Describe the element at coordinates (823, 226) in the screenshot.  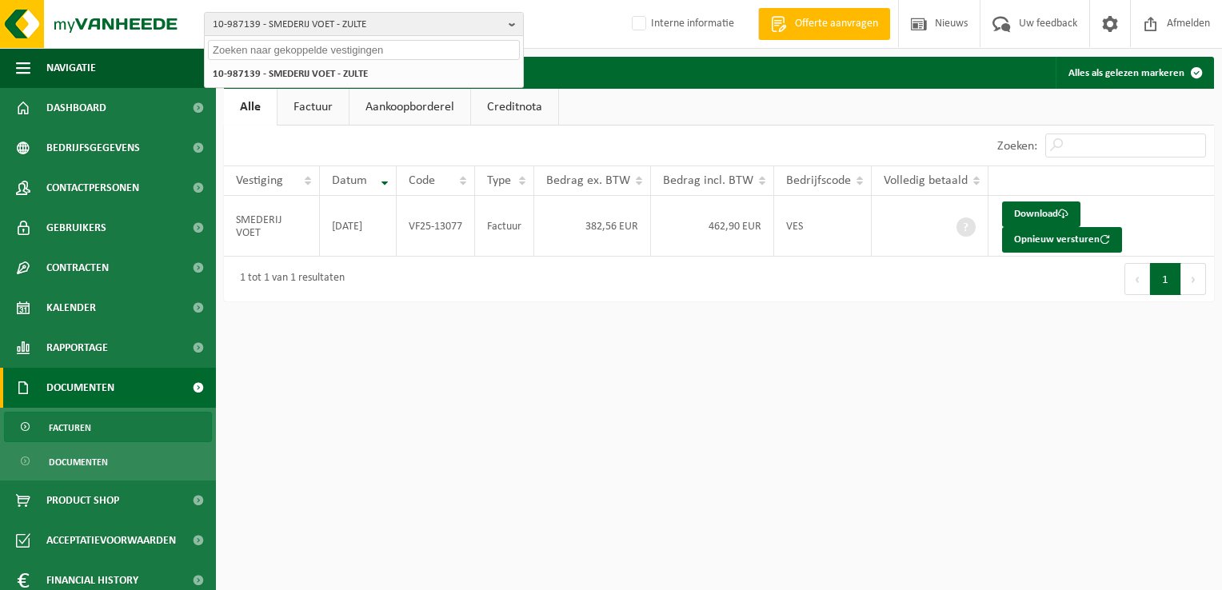
I see `td: VES` at that location.